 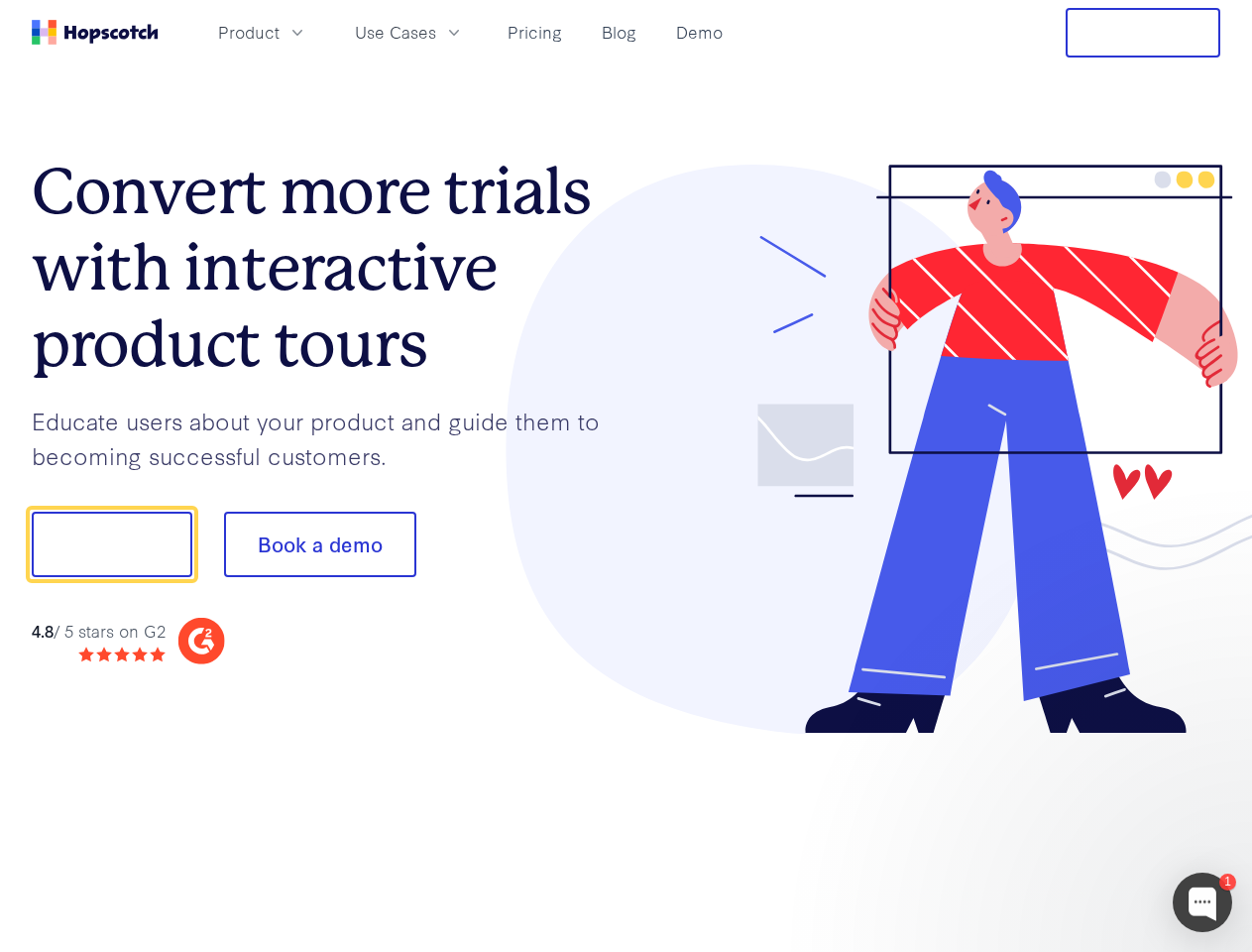 What do you see at coordinates (699, 32) in the screenshot?
I see `a: Demo` at bounding box center [699, 32].